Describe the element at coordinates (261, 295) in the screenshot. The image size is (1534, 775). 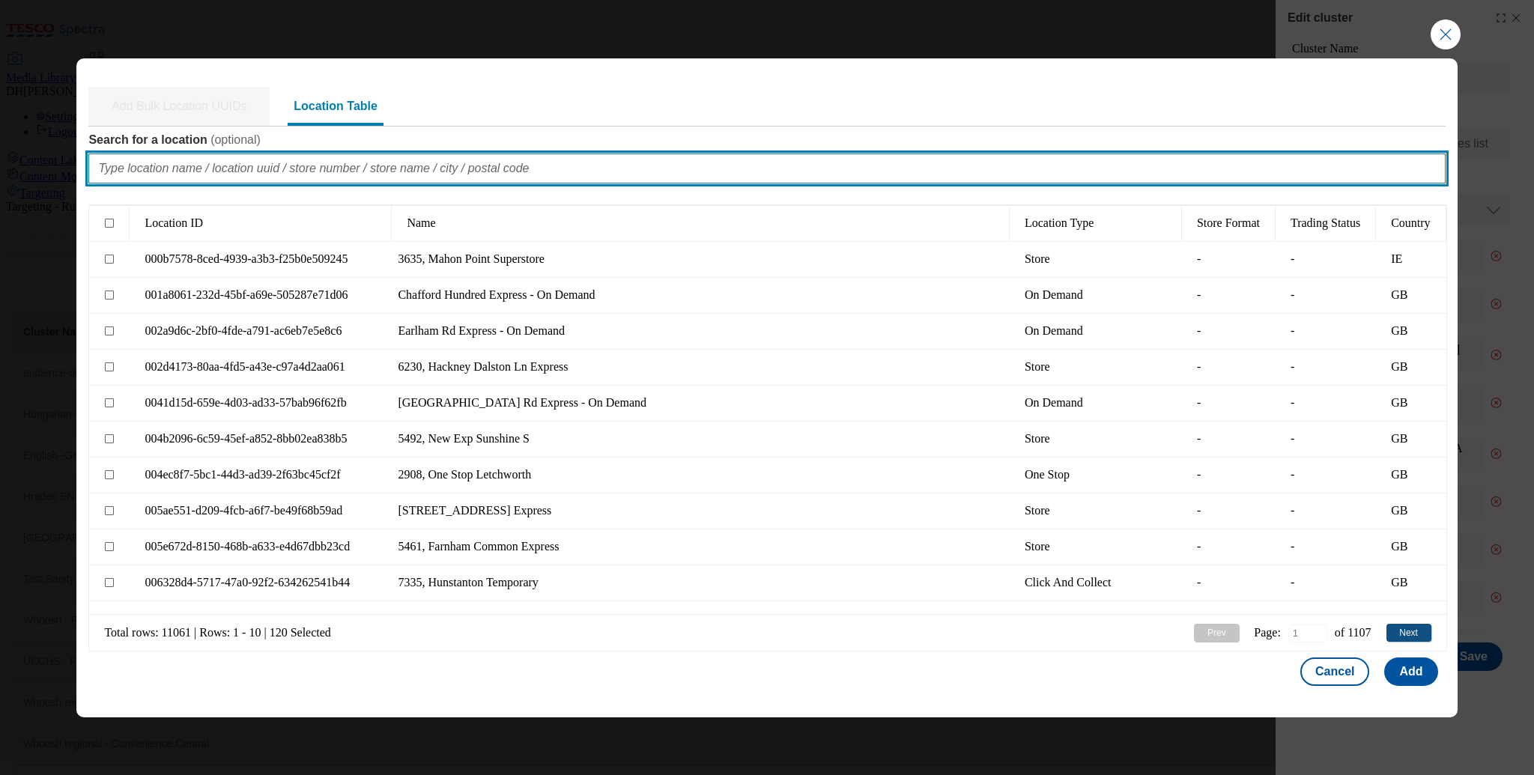
I see `div: 001a8061-232d-45bf-a69e-505287e71d06` at that location.